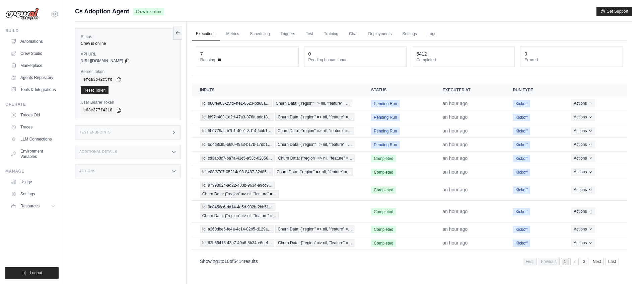  I want to click on th: Executed at, so click(470, 90).